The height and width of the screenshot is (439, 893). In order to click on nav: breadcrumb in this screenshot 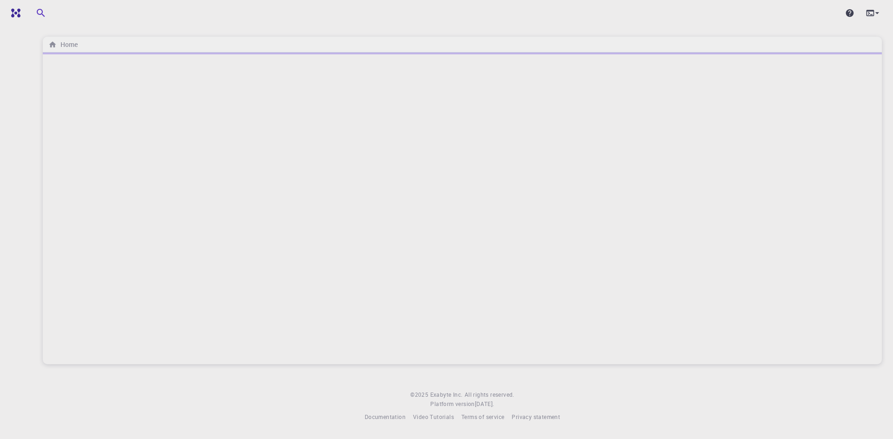, I will do `click(63, 45)`.